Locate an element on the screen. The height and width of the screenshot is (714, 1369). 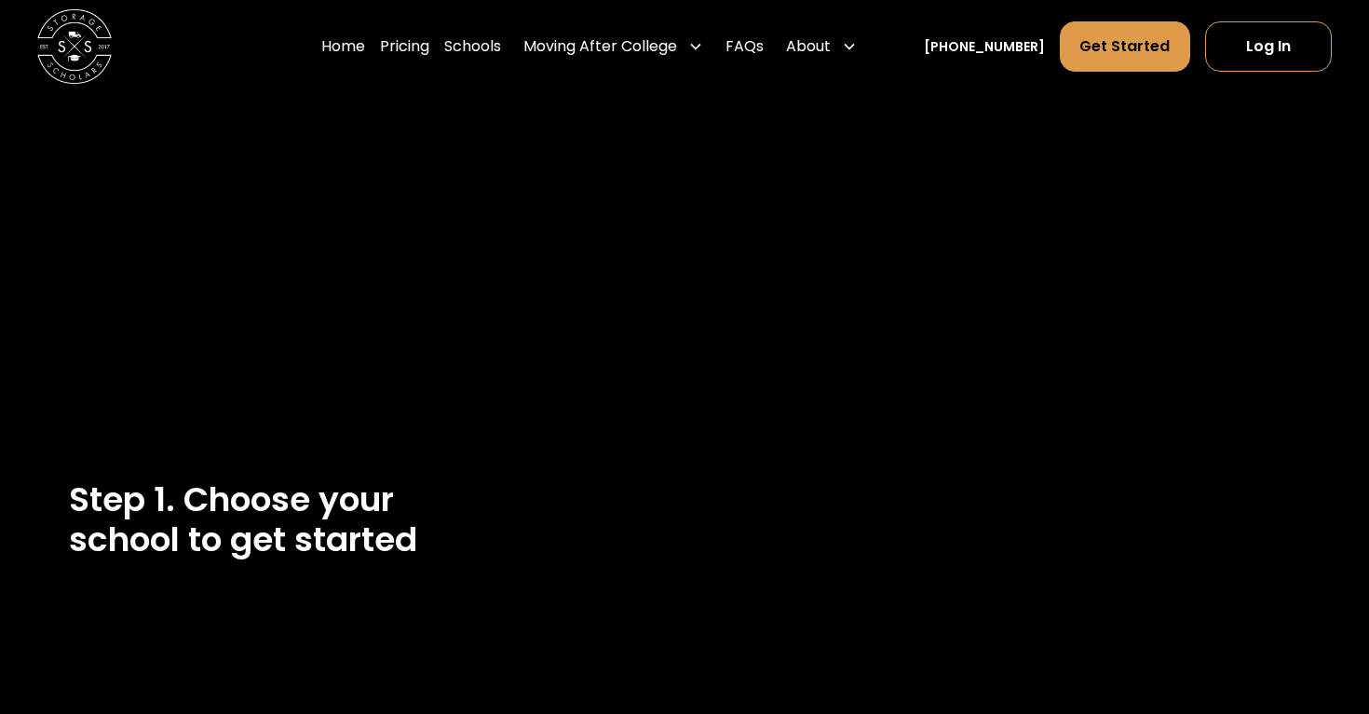
a: Get Started is located at coordinates (1124, 47).